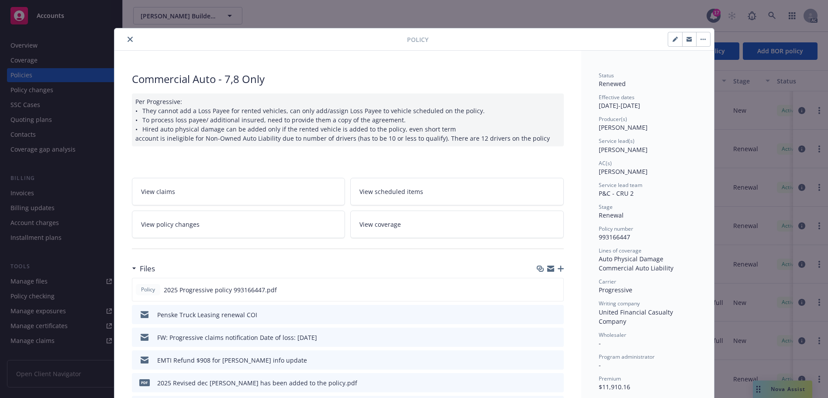  What do you see at coordinates (238, 224) in the screenshot?
I see `a: View policy changes` at bounding box center [238, 224].